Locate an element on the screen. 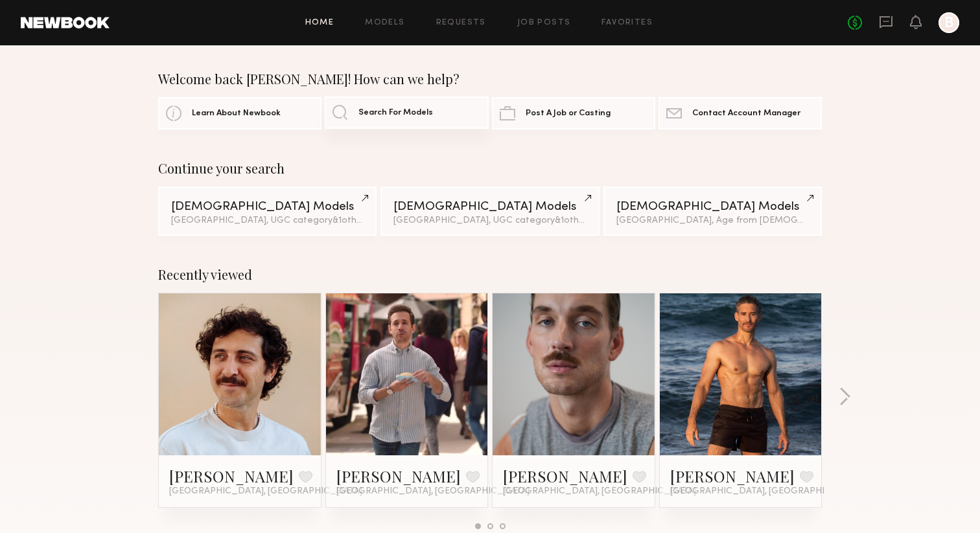 The height and width of the screenshot is (533, 980). a: Requests is located at coordinates (461, 23).